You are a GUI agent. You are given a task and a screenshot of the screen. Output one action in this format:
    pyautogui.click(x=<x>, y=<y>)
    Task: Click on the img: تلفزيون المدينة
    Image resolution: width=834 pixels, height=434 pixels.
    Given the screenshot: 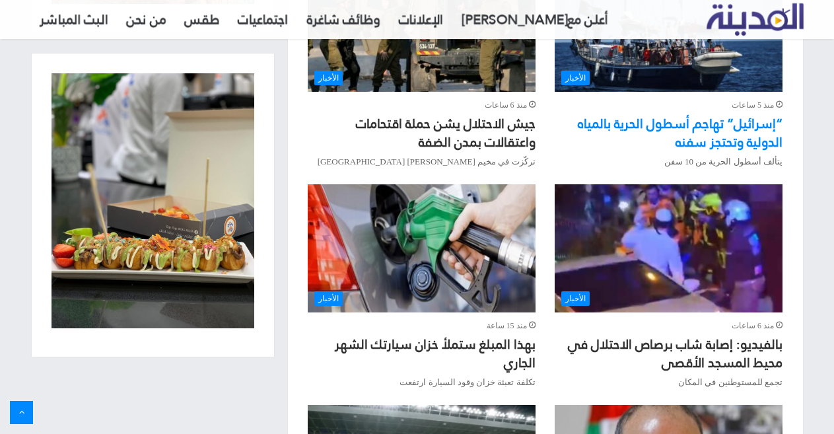 What is the action you would take?
    pyautogui.click(x=755, y=19)
    